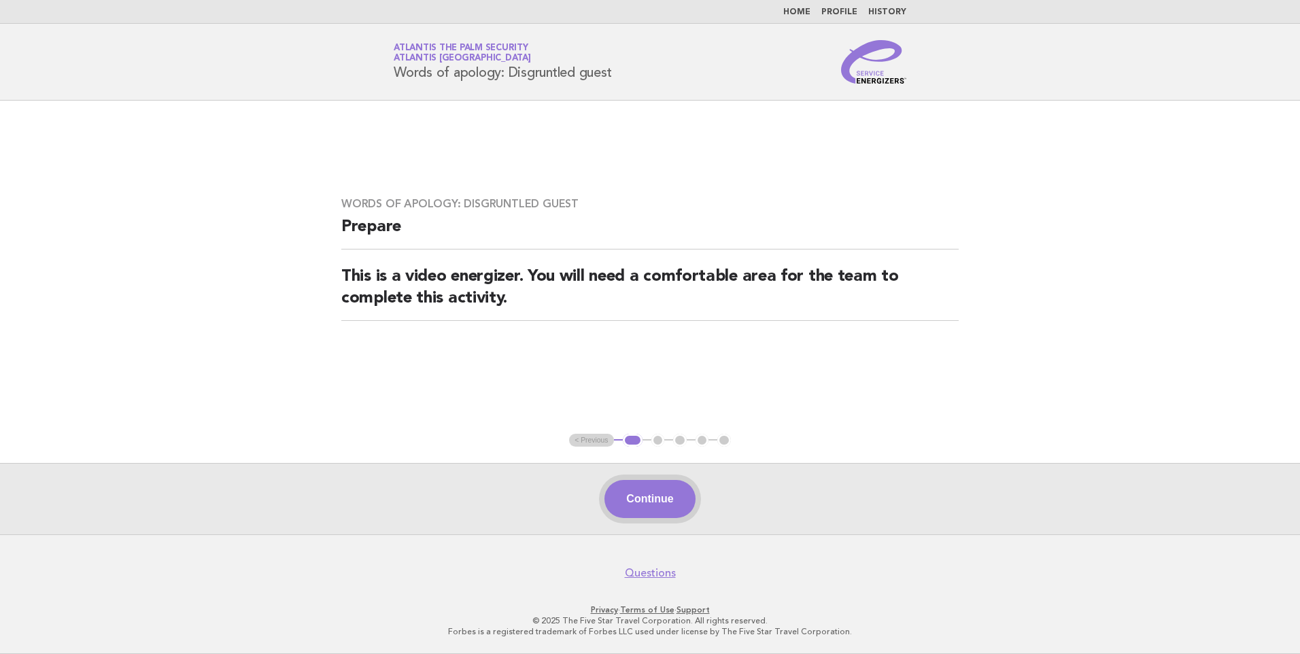 This screenshot has width=1300, height=654. What do you see at coordinates (650, 293) in the screenshot?
I see `h2: This is a video energizer. You will need a comfortable area for the team to complete this activity.` at bounding box center [650, 293].